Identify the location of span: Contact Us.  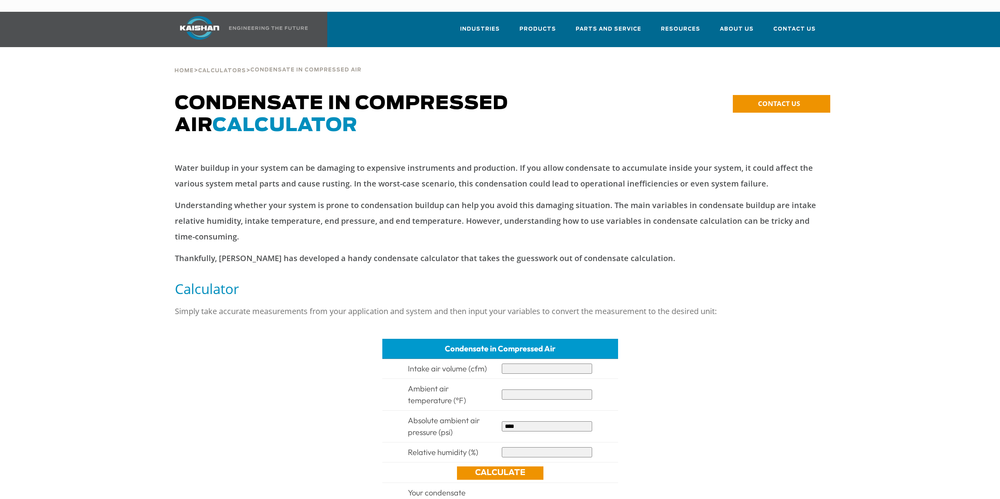
(795, 29).